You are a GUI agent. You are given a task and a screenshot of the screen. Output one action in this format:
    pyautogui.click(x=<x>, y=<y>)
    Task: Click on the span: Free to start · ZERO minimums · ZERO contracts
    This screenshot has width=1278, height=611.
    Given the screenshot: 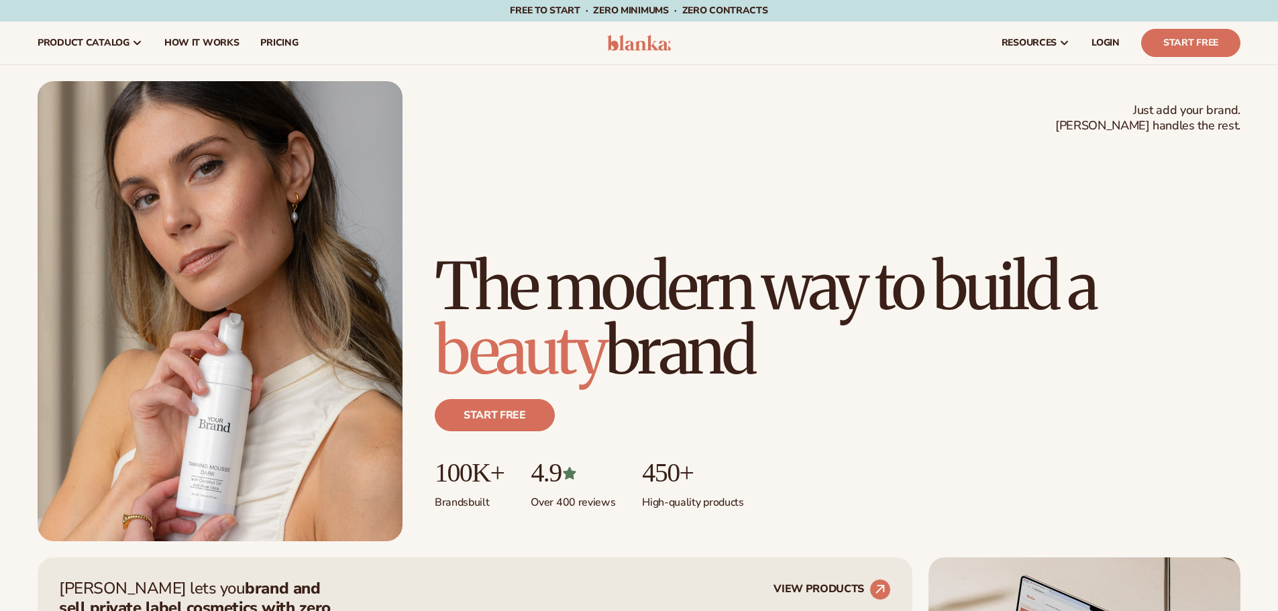 What is the action you would take?
    pyautogui.click(x=639, y=10)
    